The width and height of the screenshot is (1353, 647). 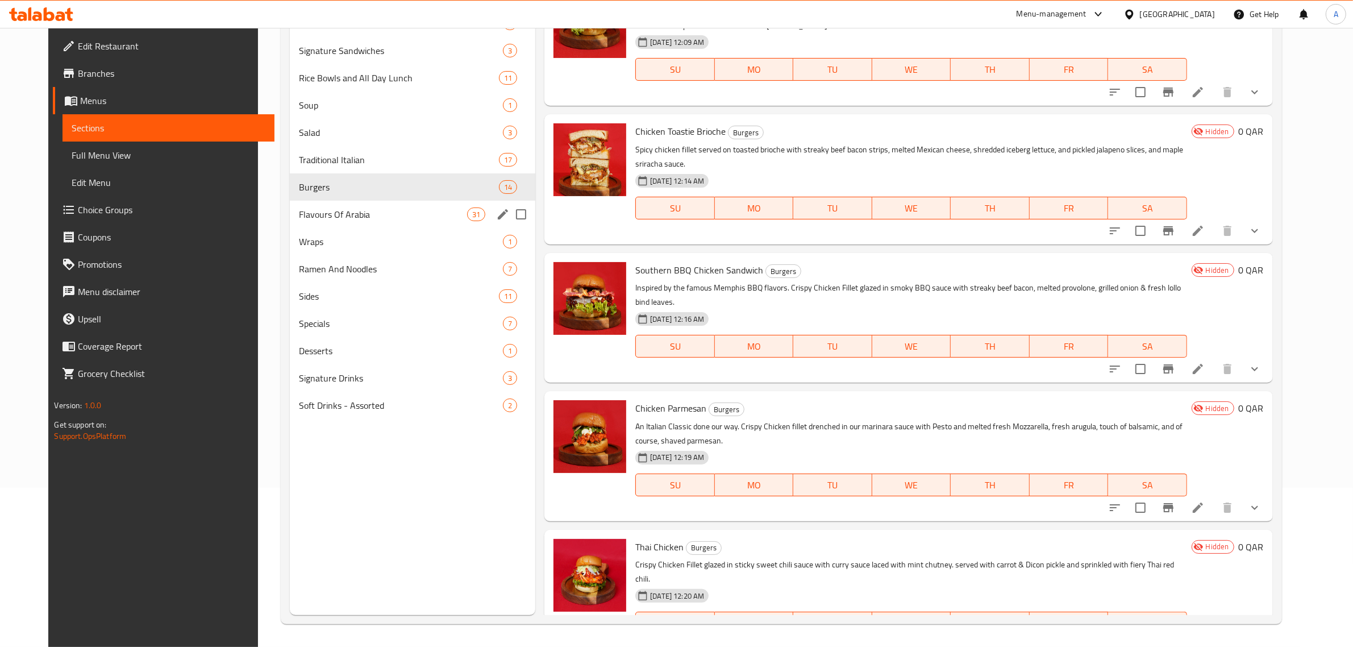 What do you see at coordinates (164, 319) in the screenshot?
I see `a: Upsell` at bounding box center [164, 319].